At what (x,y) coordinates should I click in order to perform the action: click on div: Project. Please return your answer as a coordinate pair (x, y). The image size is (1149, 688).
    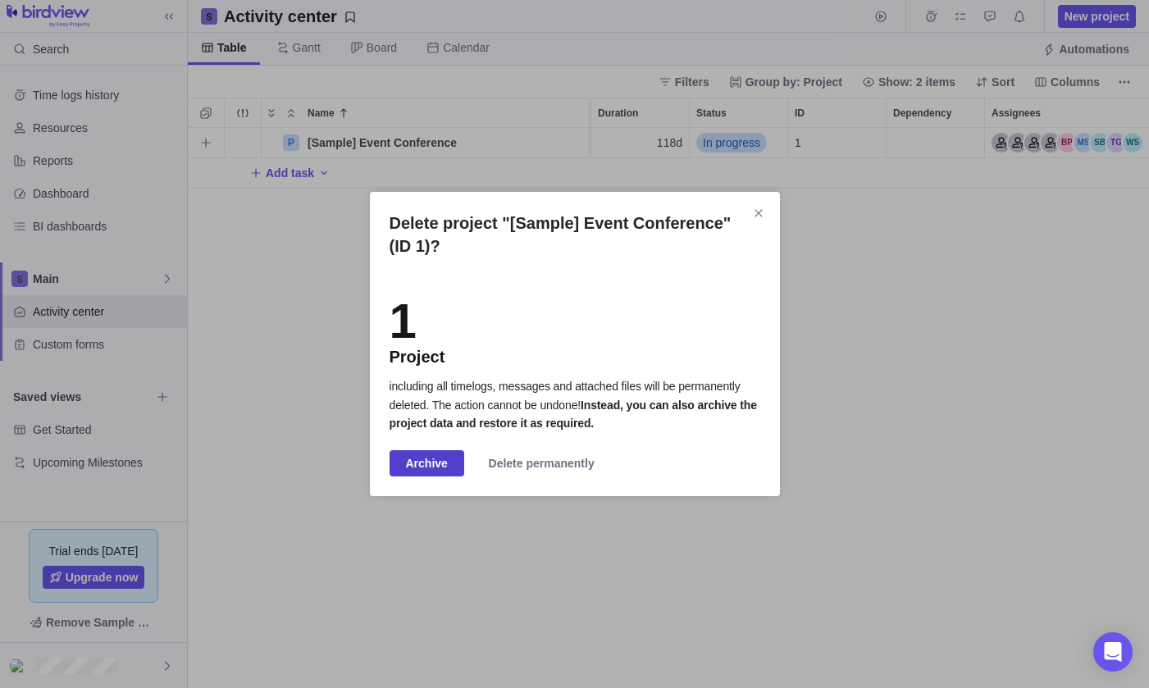
    Looking at the image, I should click on (418, 357).